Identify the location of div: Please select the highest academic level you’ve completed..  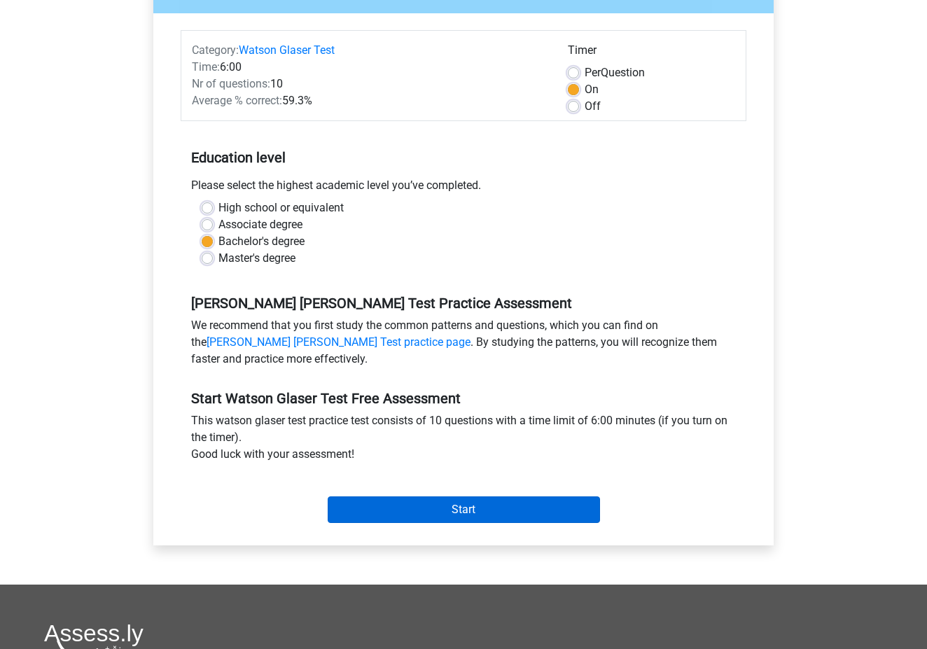
(464, 188).